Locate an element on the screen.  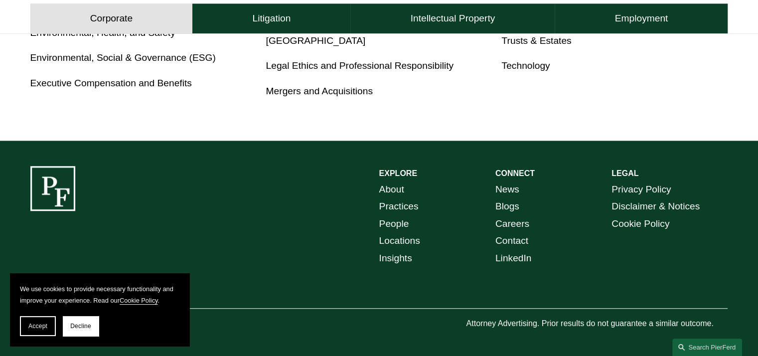
a: Blogs is located at coordinates (508, 206).